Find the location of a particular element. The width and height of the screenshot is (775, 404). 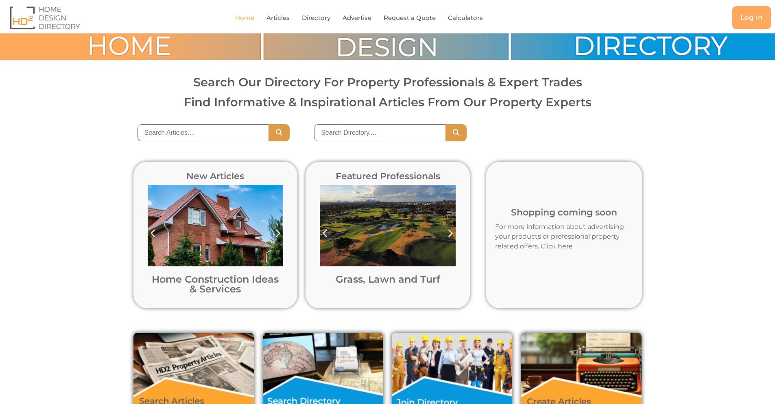

a: Grass, Lawn and Turf is located at coordinates (388, 279).